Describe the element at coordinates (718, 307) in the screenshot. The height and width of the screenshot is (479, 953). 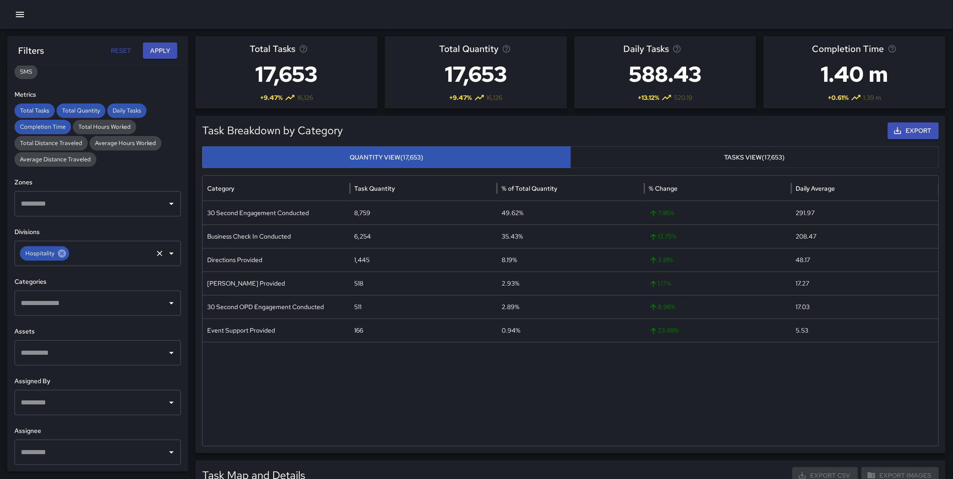
I see `span: 8.96 %` at that location.